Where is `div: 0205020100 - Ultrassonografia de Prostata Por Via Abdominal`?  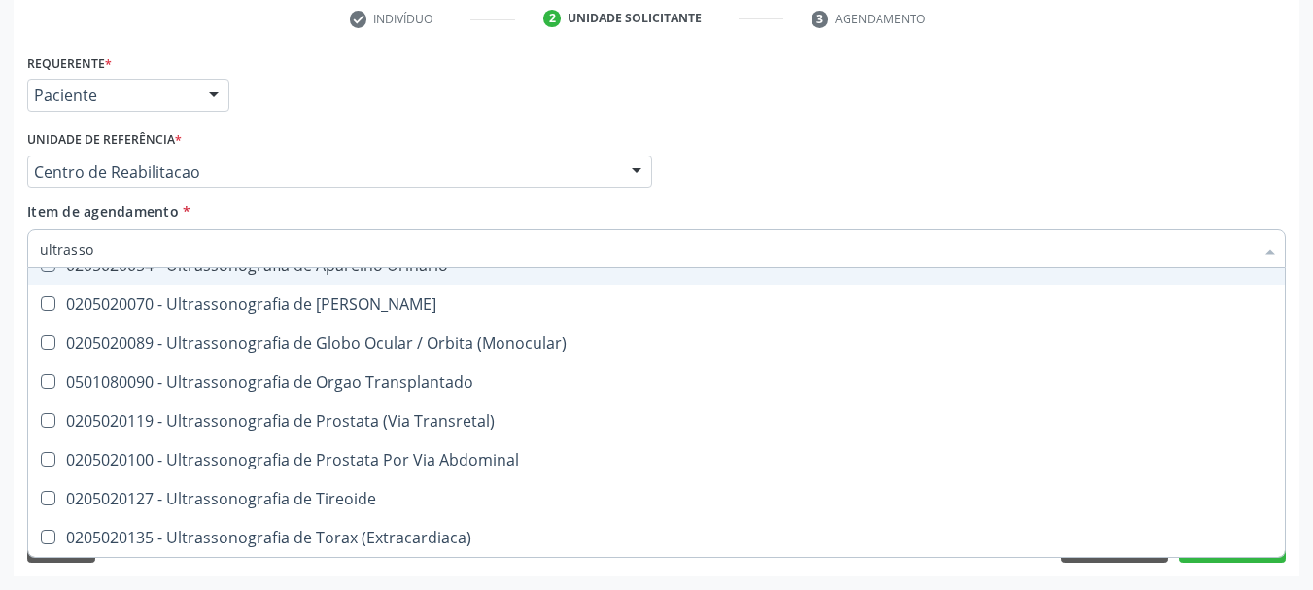
div: 0205020100 - Ultrassonografia de Prostata Por Via Abdominal is located at coordinates (656, 460).